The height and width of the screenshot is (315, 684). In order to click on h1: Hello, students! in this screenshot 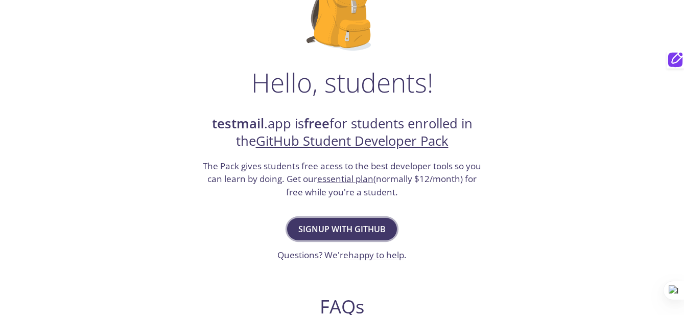, I will do `click(342, 82)`.